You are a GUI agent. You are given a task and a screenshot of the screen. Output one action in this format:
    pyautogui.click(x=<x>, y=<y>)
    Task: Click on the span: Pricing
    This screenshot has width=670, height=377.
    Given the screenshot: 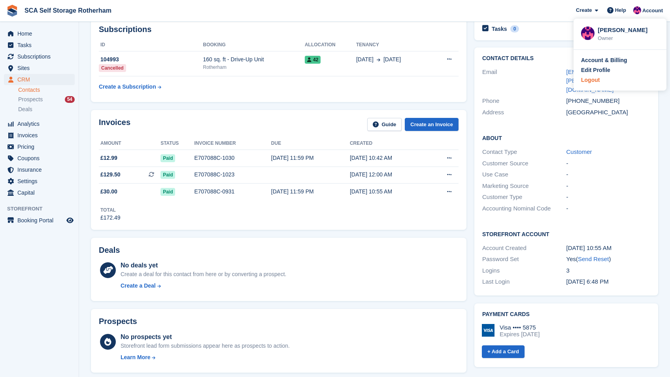 What is the action you would take?
    pyautogui.click(x=41, y=147)
    